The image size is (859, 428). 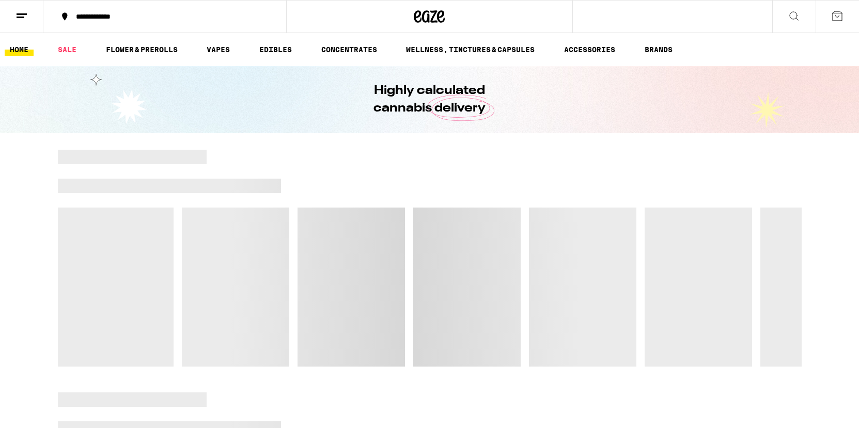 I want to click on a: ACCESSORIES, so click(x=589, y=50).